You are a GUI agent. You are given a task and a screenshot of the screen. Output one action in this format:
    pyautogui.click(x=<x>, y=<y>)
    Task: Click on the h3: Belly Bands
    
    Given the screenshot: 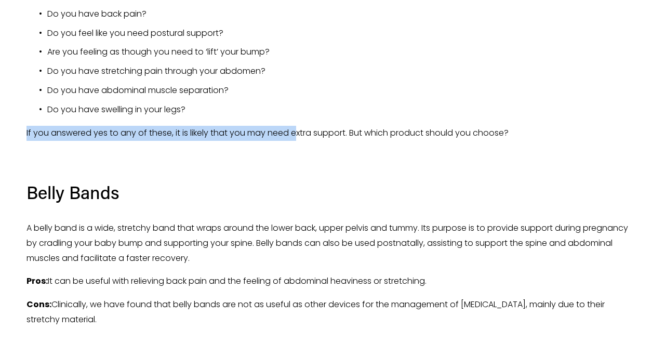 What is the action you would take?
    pyautogui.click(x=333, y=192)
    